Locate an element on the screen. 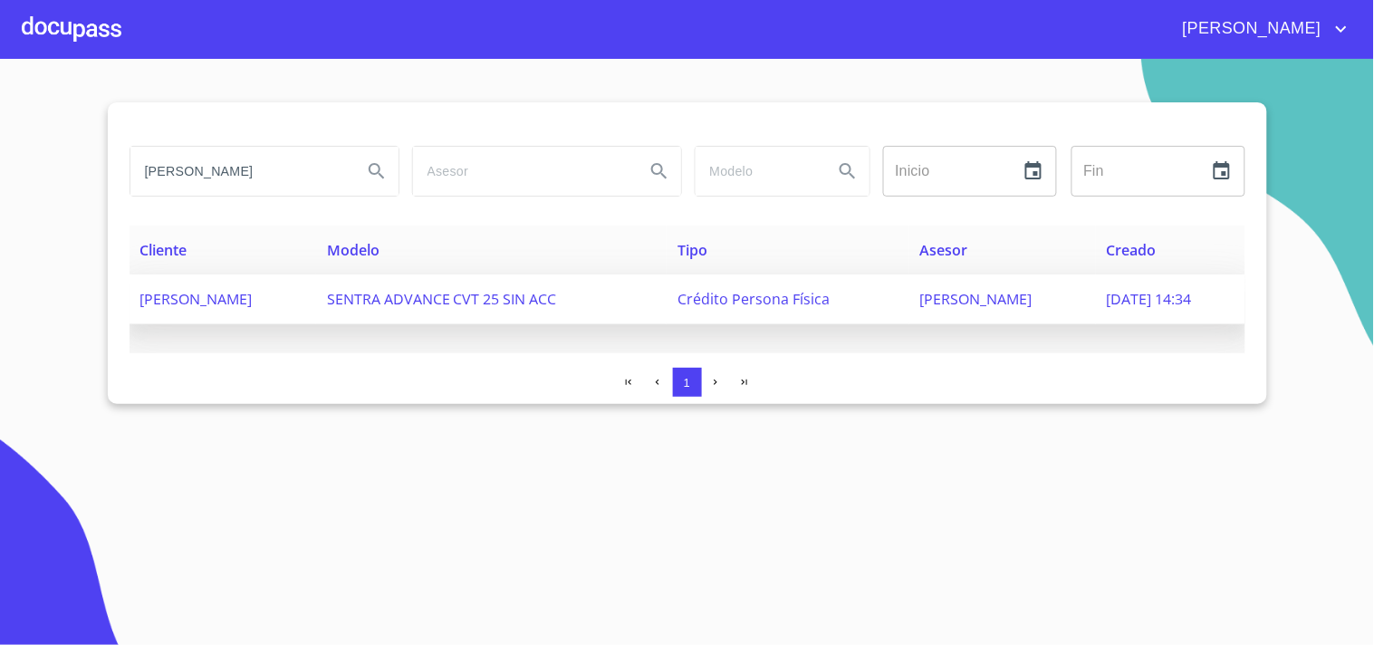  button: 1 is located at coordinates (687, 382).